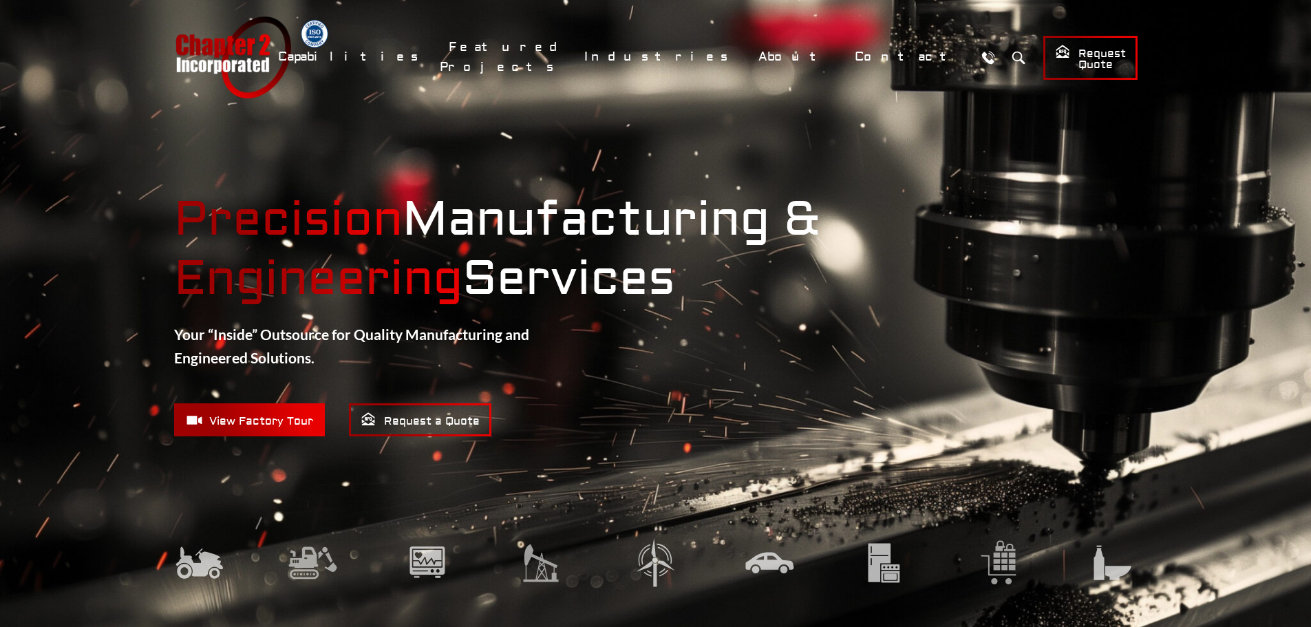  What do you see at coordinates (1018, 57) in the screenshot?
I see `button: Search` at bounding box center [1018, 57].